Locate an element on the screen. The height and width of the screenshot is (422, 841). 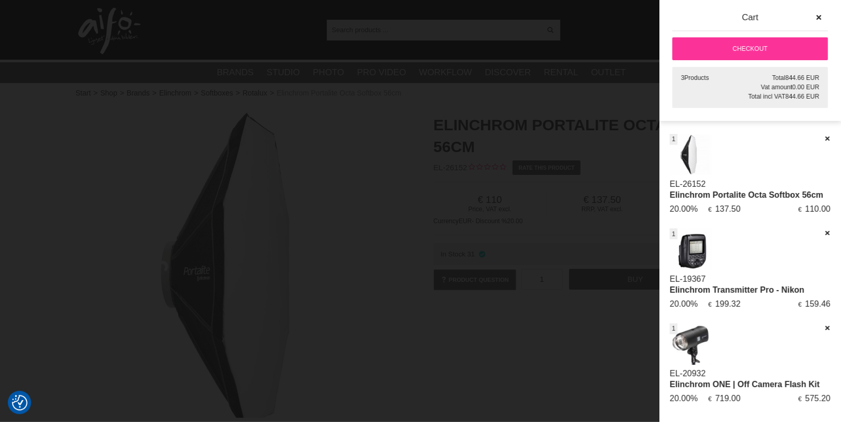
span: Products is located at coordinates (696, 78).